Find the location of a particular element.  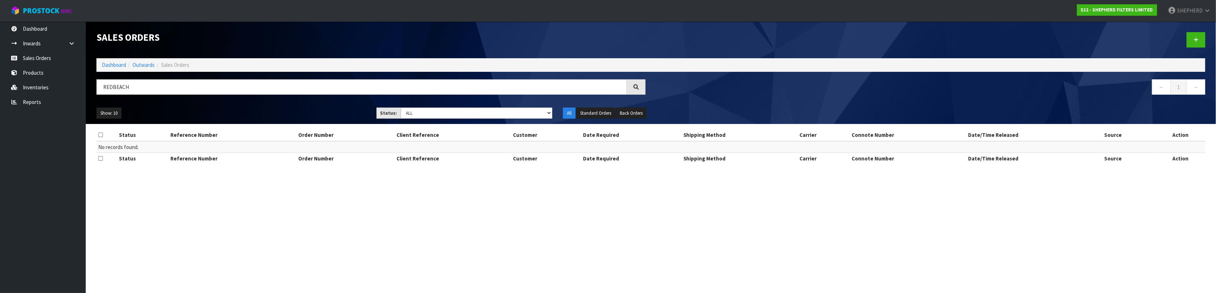

button: Back Orders is located at coordinates (631, 113).